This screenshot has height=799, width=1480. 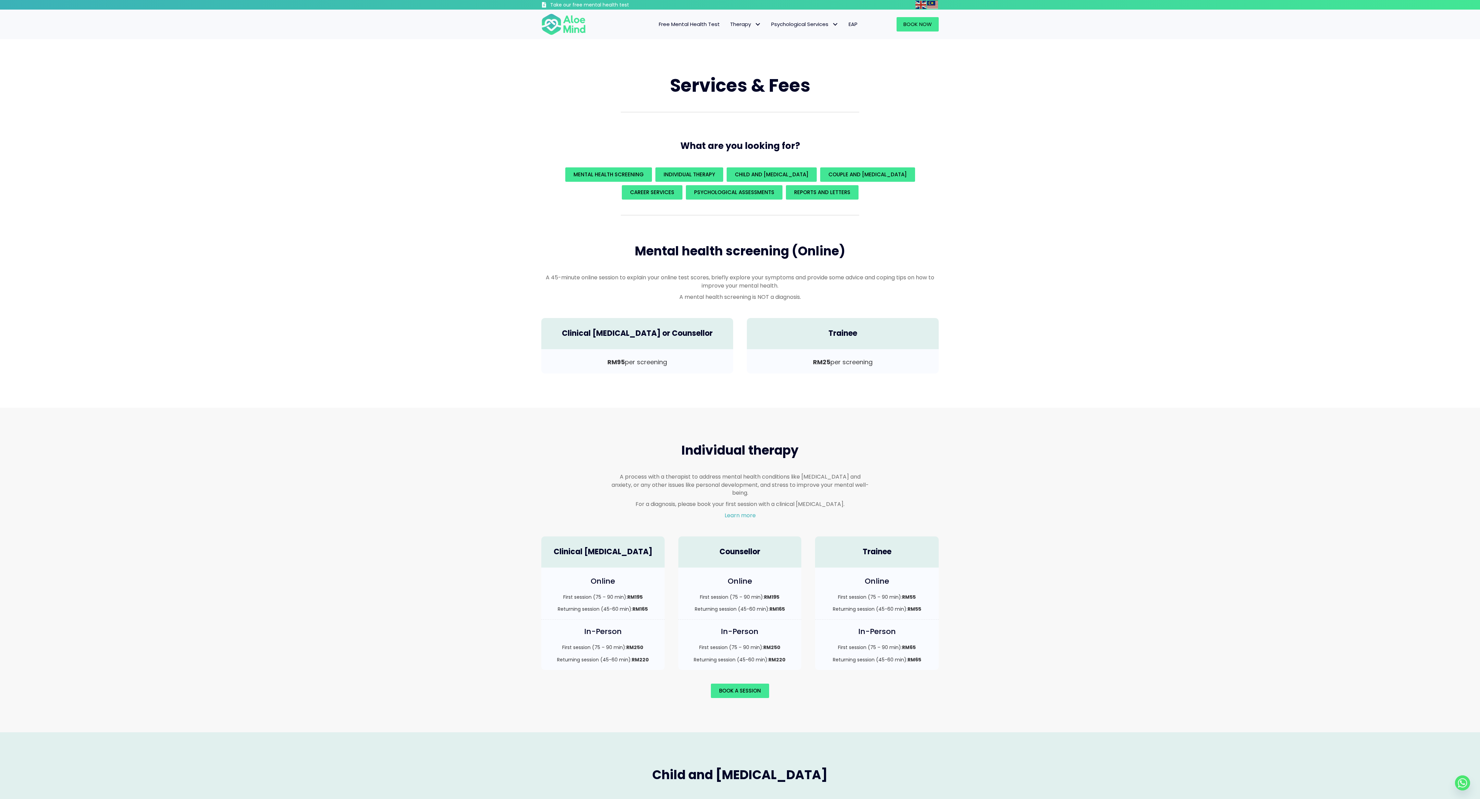 I want to click on a: Psychological ServicesPsychological Services: submenu, so click(x=805, y=24).